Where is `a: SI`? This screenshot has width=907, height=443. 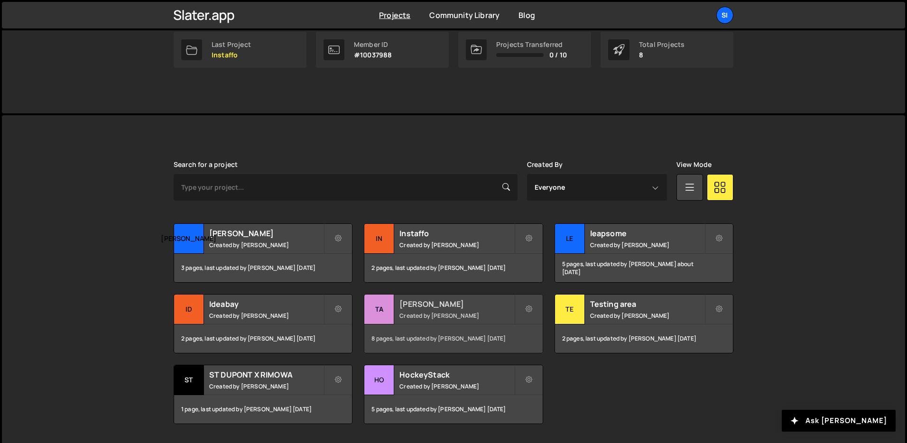 a: SI is located at coordinates (725, 15).